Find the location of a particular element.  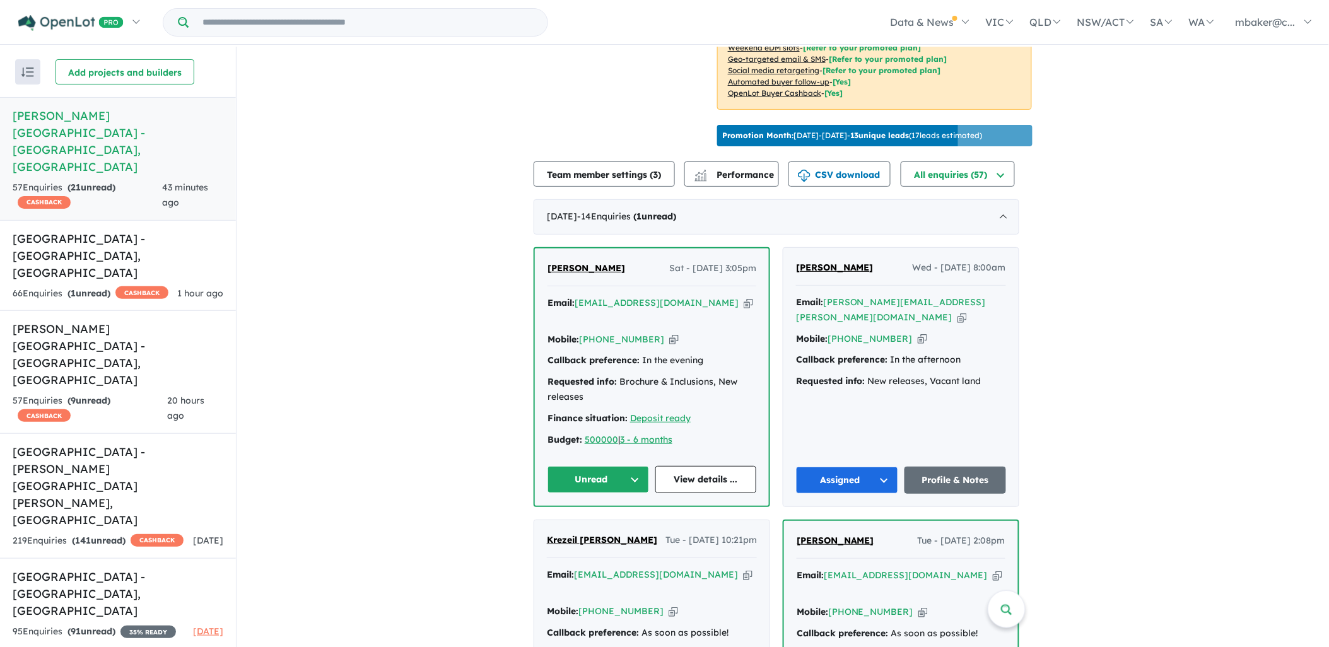

b: Promotion Month: is located at coordinates (758, 135).